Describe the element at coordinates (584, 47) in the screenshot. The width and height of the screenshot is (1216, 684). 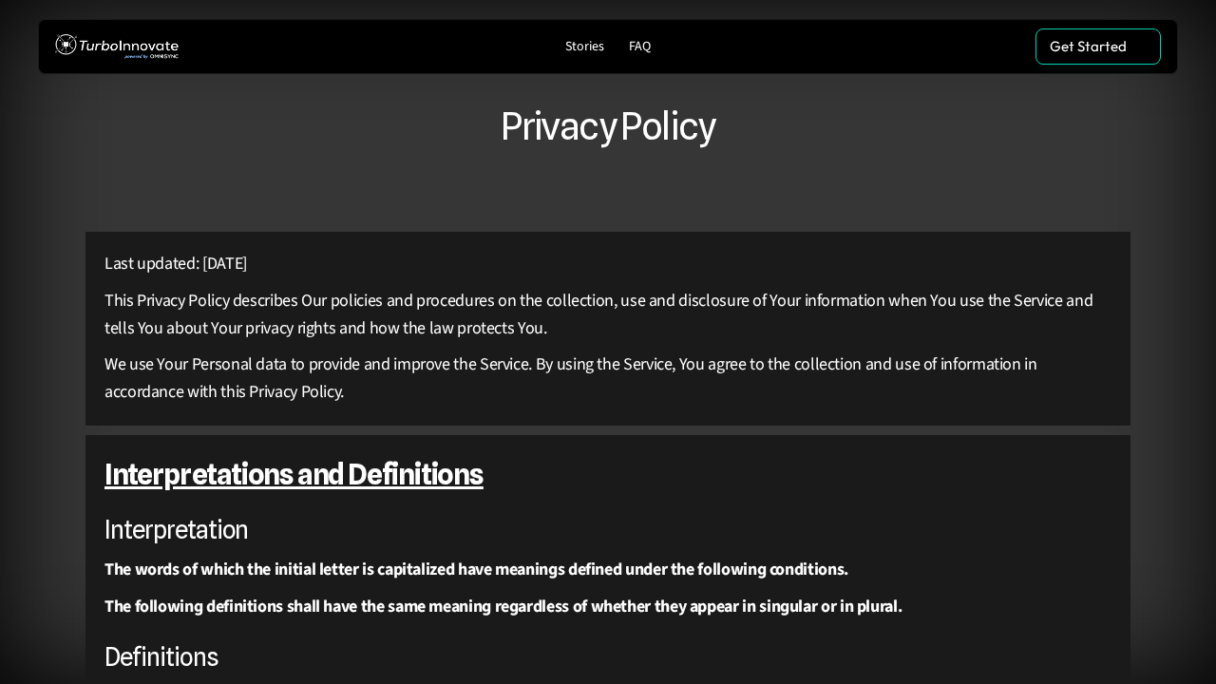
I see `a: Stories` at that location.